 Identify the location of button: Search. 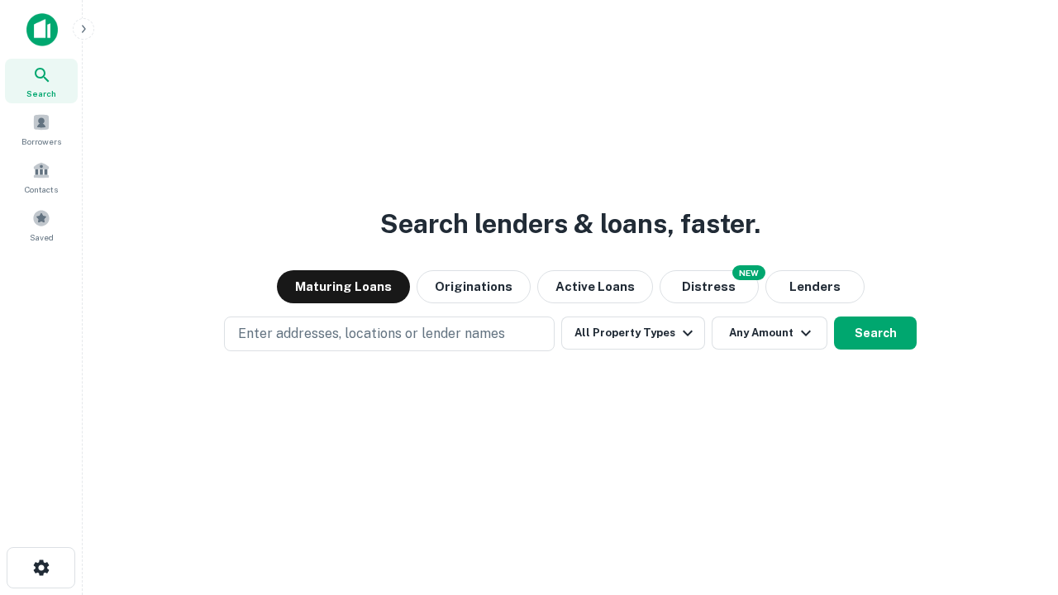
(875, 333).